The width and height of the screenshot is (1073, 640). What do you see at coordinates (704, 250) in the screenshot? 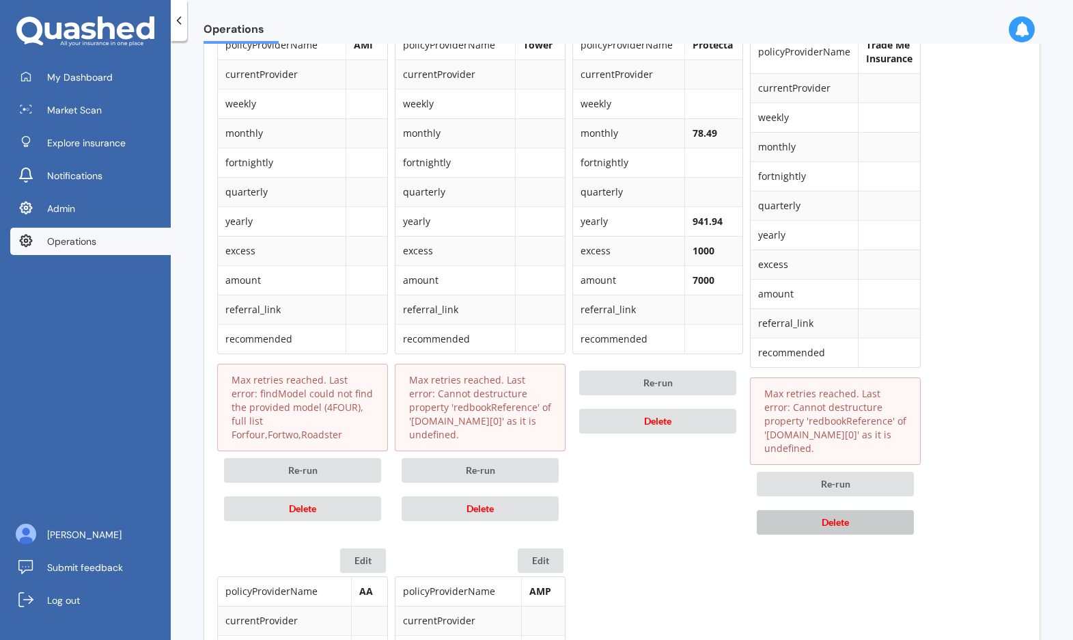
I see `b: 1000` at bounding box center [704, 250].